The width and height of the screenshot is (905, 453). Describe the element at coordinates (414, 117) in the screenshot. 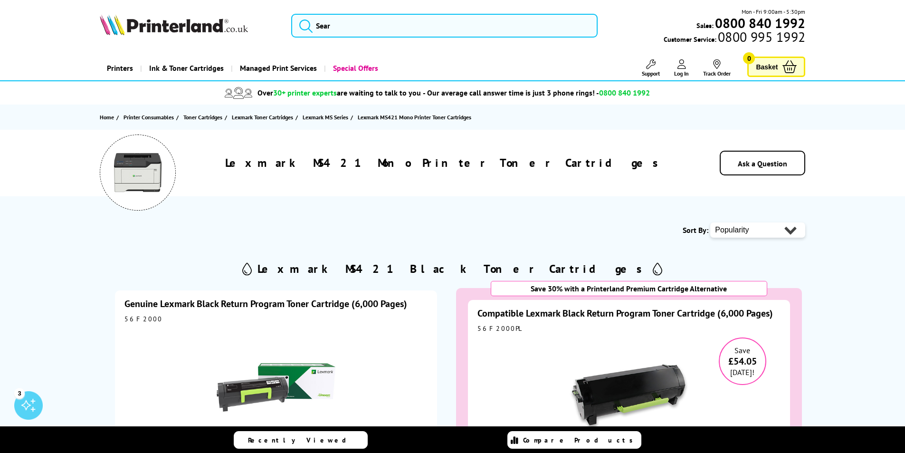

I see `span: Lexmark MS421 Mono Printer Toner Cartridges` at that location.